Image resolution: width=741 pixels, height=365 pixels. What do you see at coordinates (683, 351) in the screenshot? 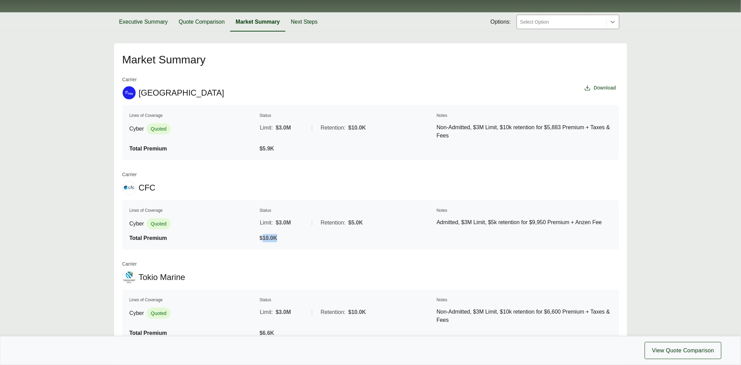
I see `span: View Quote Comparison` at bounding box center [683, 351].